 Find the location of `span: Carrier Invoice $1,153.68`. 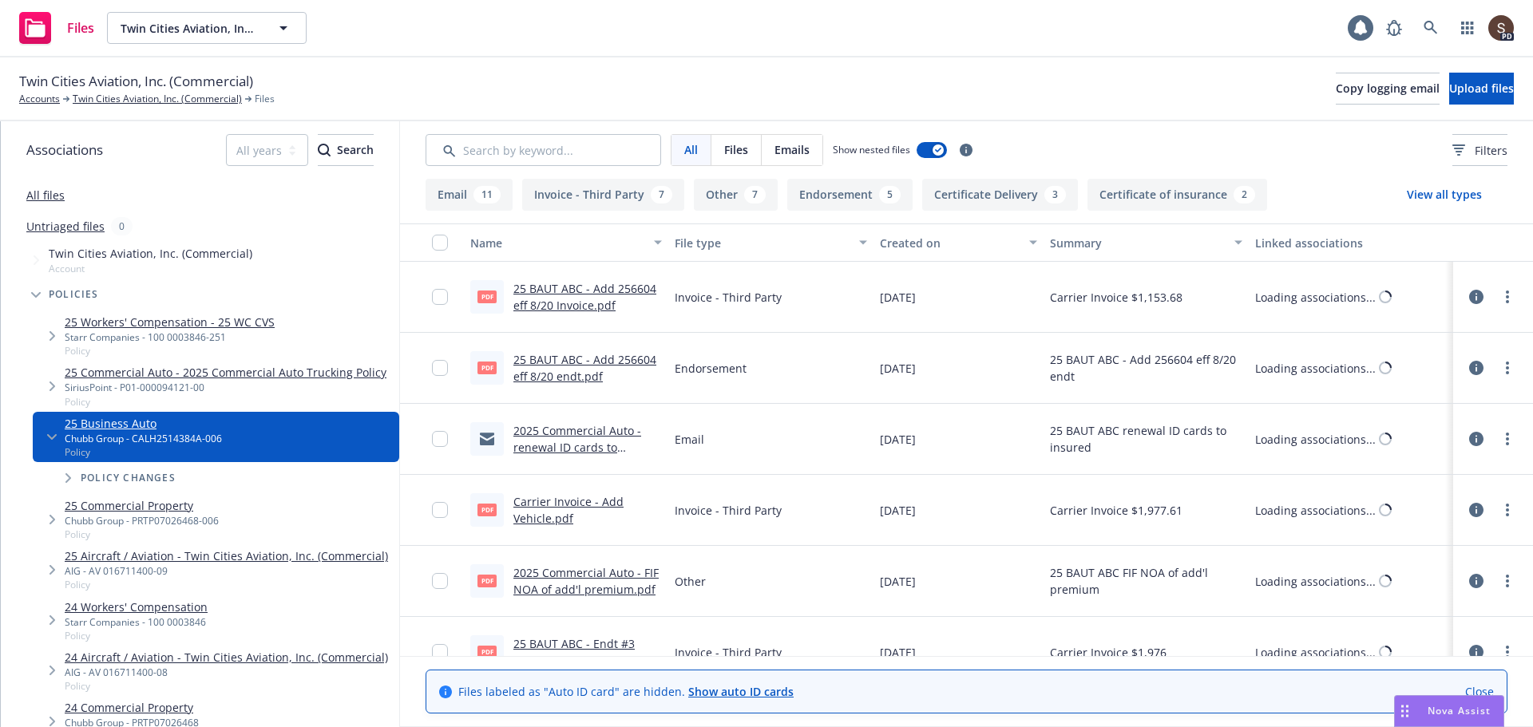

span: Carrier Invoice $1,153.68 is located at coordinates (1116, 297).